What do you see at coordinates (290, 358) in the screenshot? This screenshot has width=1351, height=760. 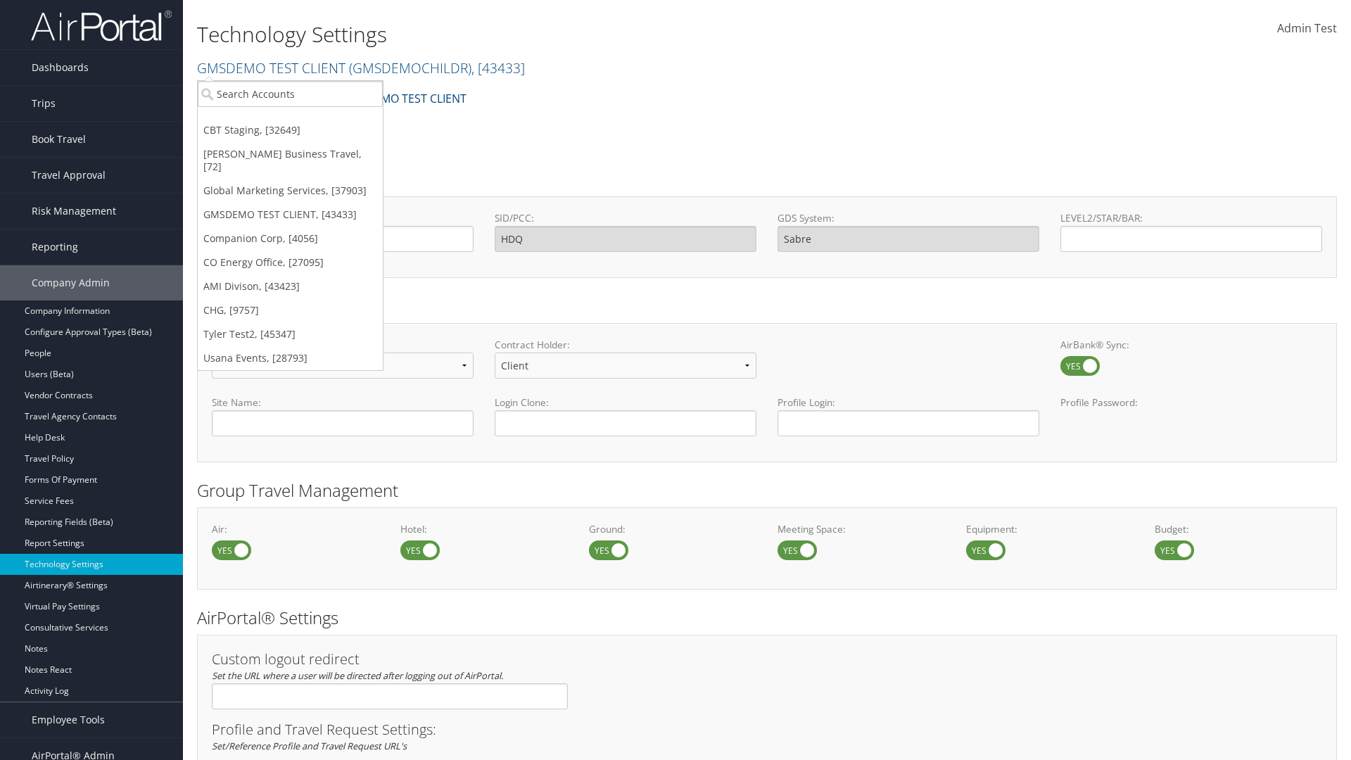 I see `a: Usana Events, [28793]` at bounding box center [290, 358].